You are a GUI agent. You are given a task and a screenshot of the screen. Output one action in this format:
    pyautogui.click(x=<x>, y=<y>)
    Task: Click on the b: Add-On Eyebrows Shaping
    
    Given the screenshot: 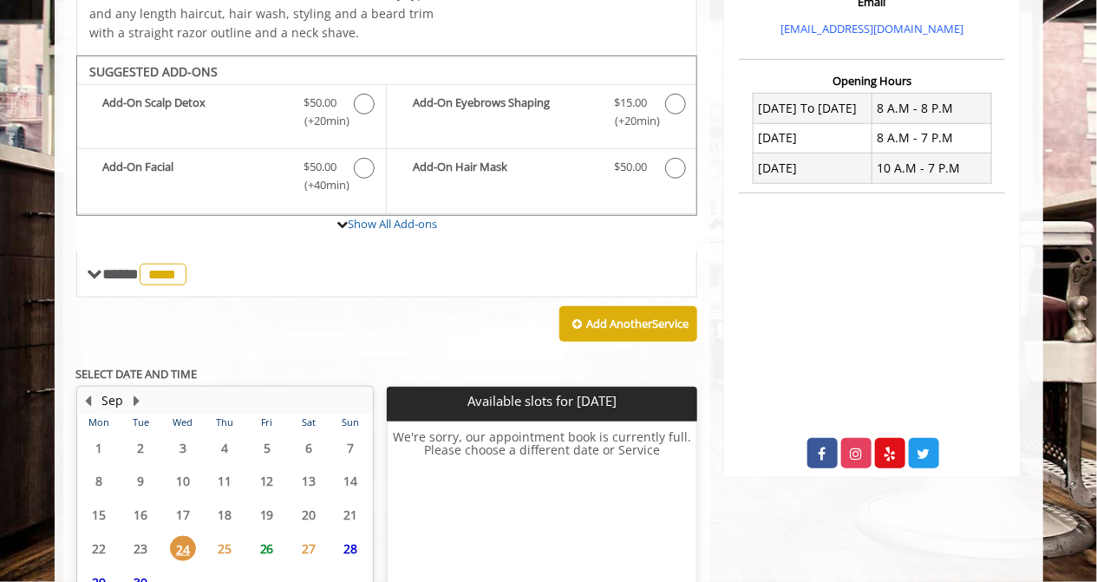 What is the action you would take?
    pyautogui.click(x=505, y=112)
    